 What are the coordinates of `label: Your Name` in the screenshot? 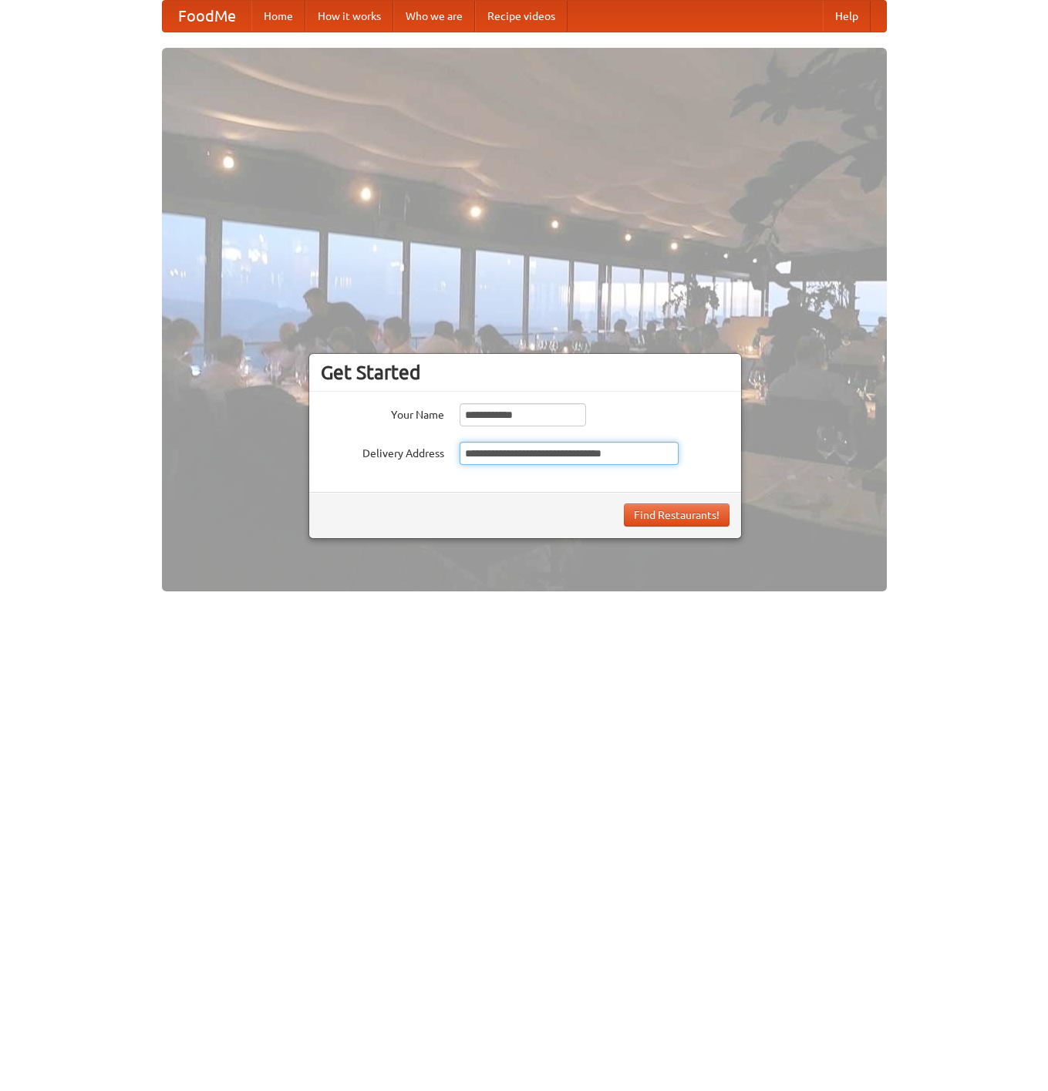 It's located at (382, 412).